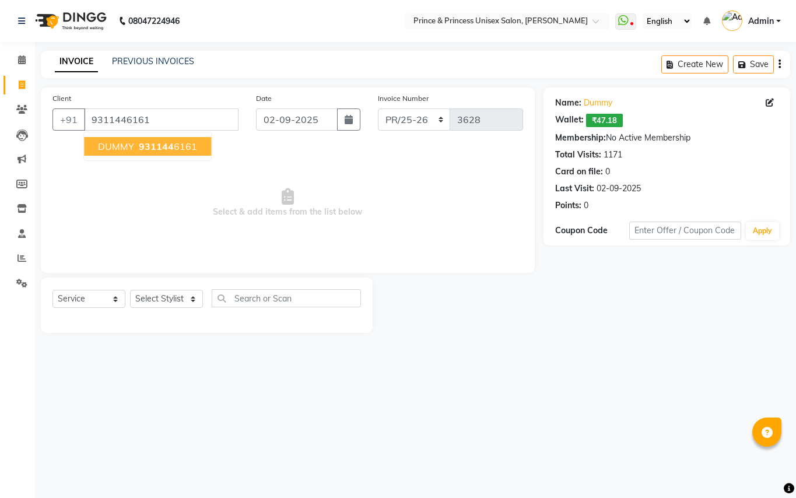 This screenshot has height=498, width=796. What do you see at coordinates (568, 205) in the screenshot?
I see `div: Points:` at bounding box center [568, 205].